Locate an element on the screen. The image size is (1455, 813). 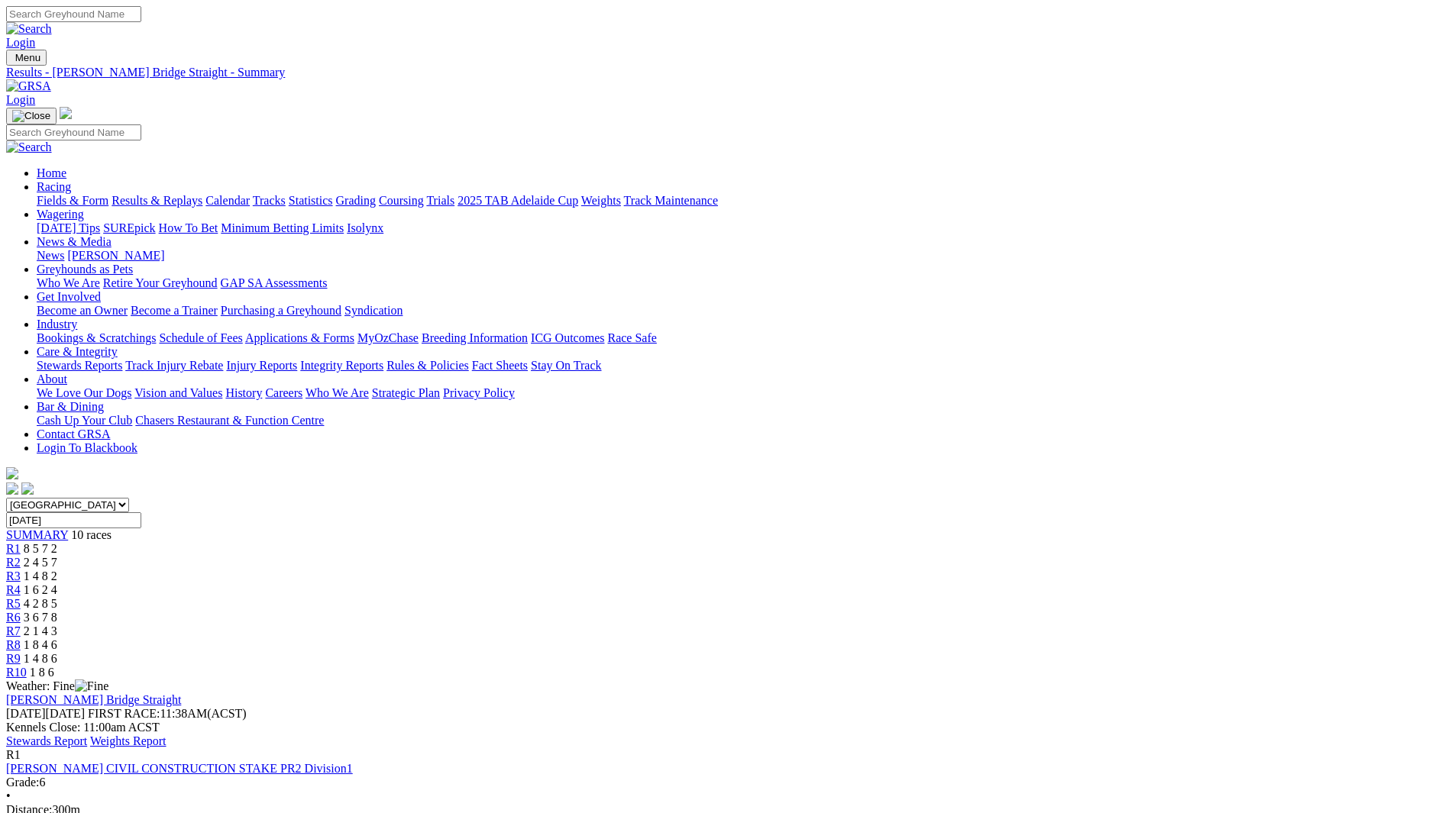
a: Track Injury Rebate is located at coordinates (174, 365).